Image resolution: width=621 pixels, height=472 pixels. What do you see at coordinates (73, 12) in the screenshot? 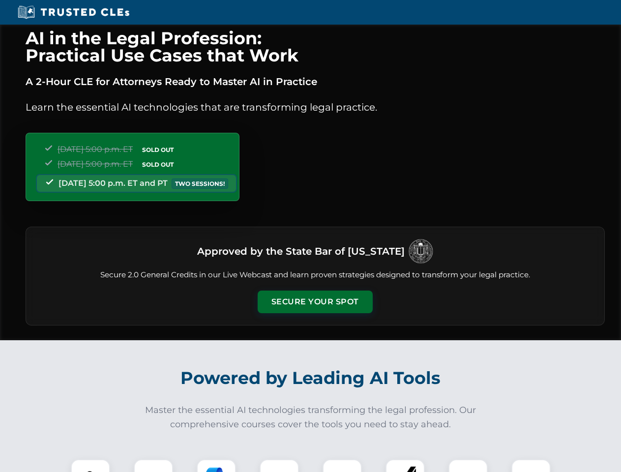
I see `img: Trusted CLEs` at bounding box center [73, 12].